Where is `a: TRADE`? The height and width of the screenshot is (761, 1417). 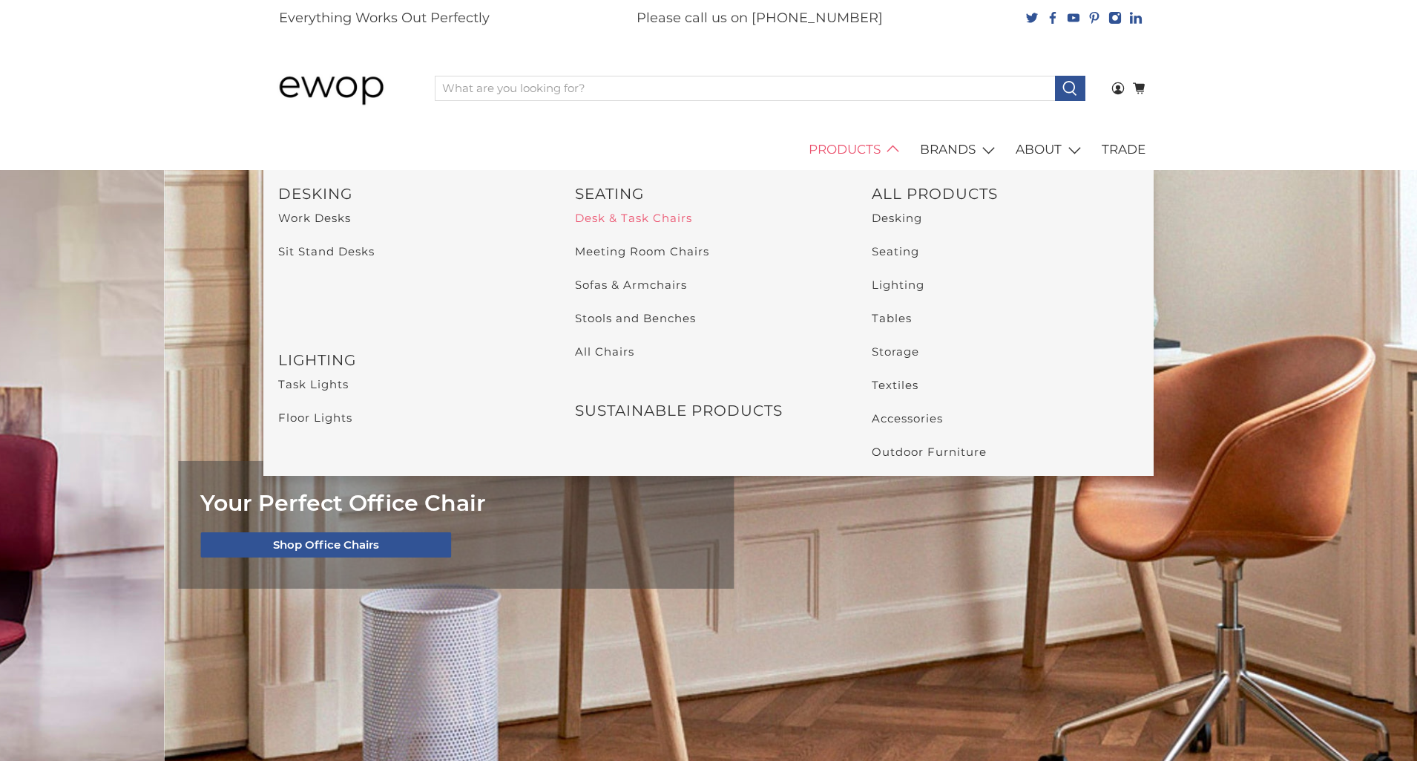 a: TRADE is located at coordinates (1124, 150).